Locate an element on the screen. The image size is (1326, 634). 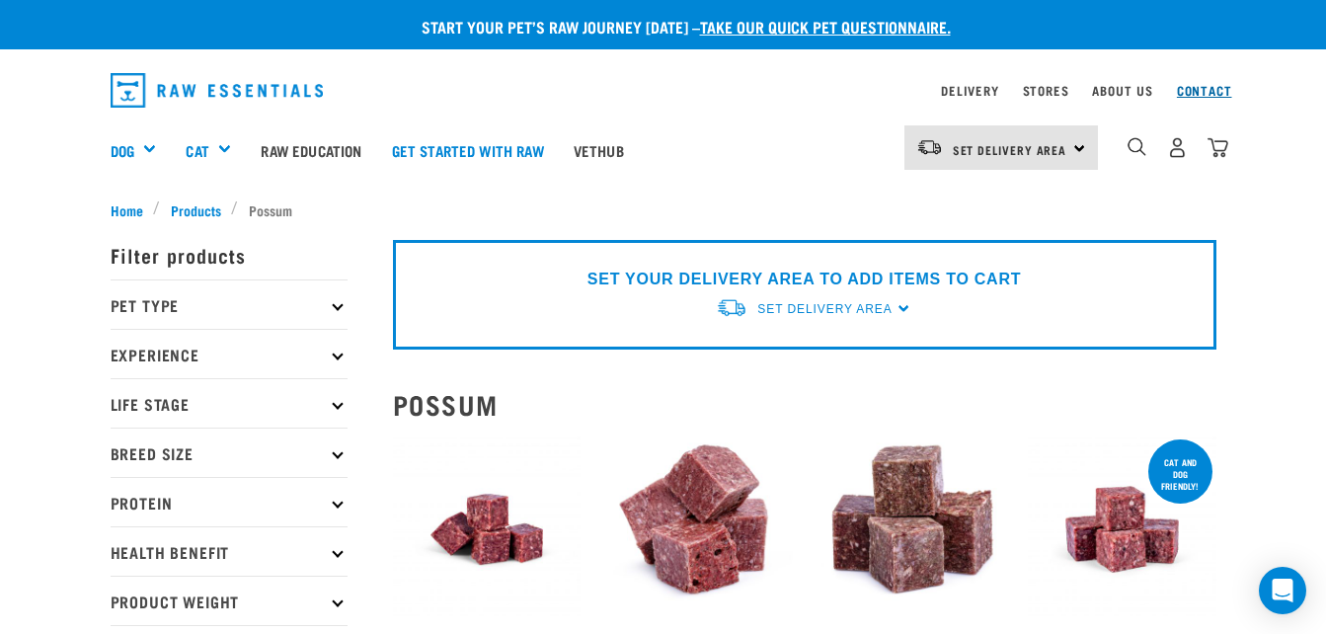
img: home-icon-1@2x.png is located at coordinates (1136, 146).